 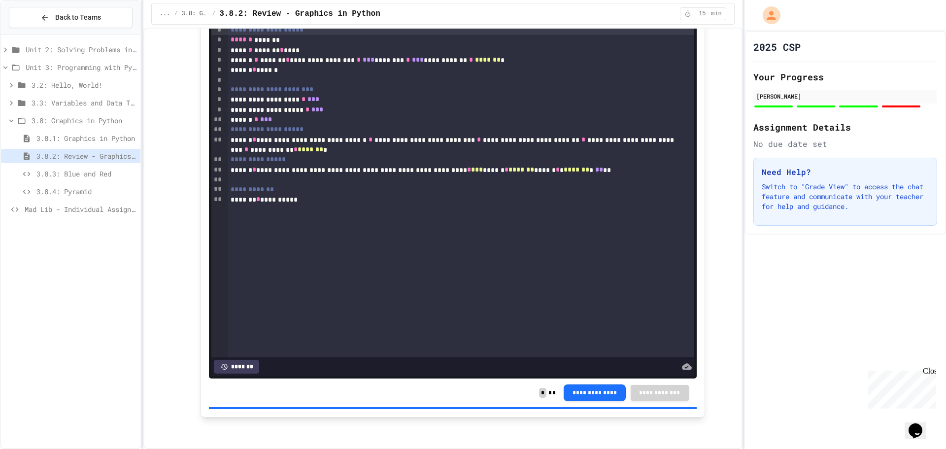 I want to click on h1: 2025 CSP, so click(x=777, y=47).